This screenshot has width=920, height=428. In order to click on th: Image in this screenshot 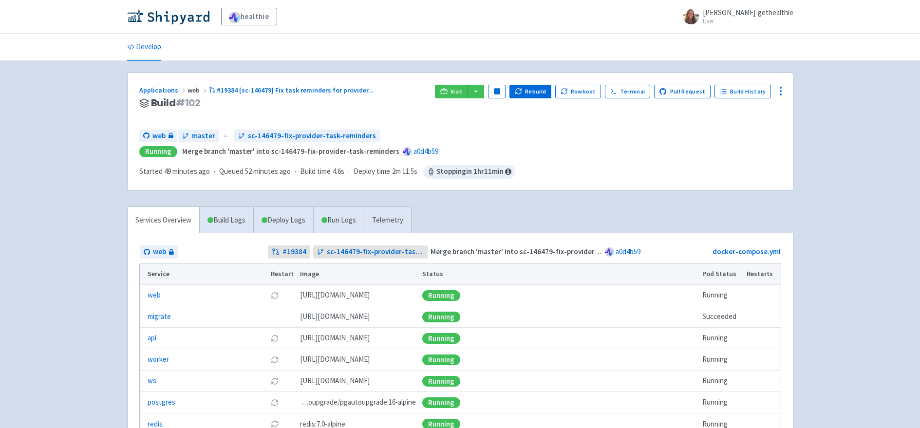, I will do `click(358, 274)`.